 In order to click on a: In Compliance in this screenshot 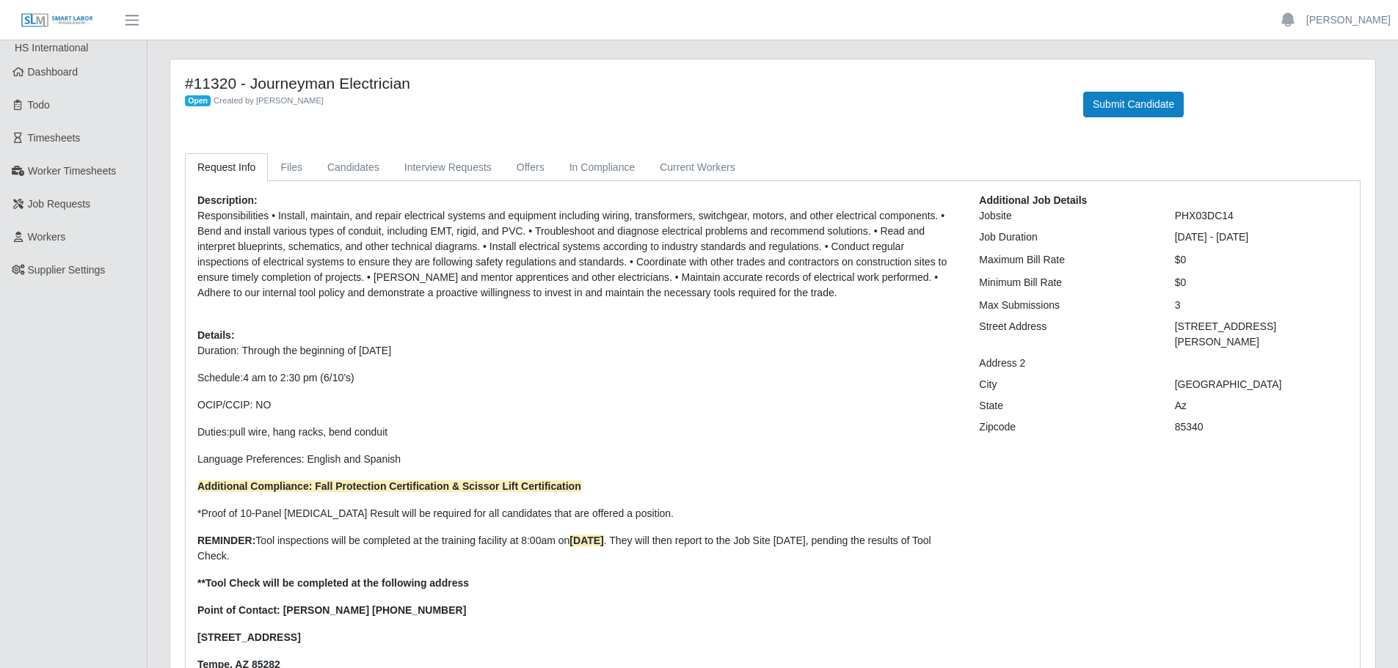, I will do `click(602, 167)`.